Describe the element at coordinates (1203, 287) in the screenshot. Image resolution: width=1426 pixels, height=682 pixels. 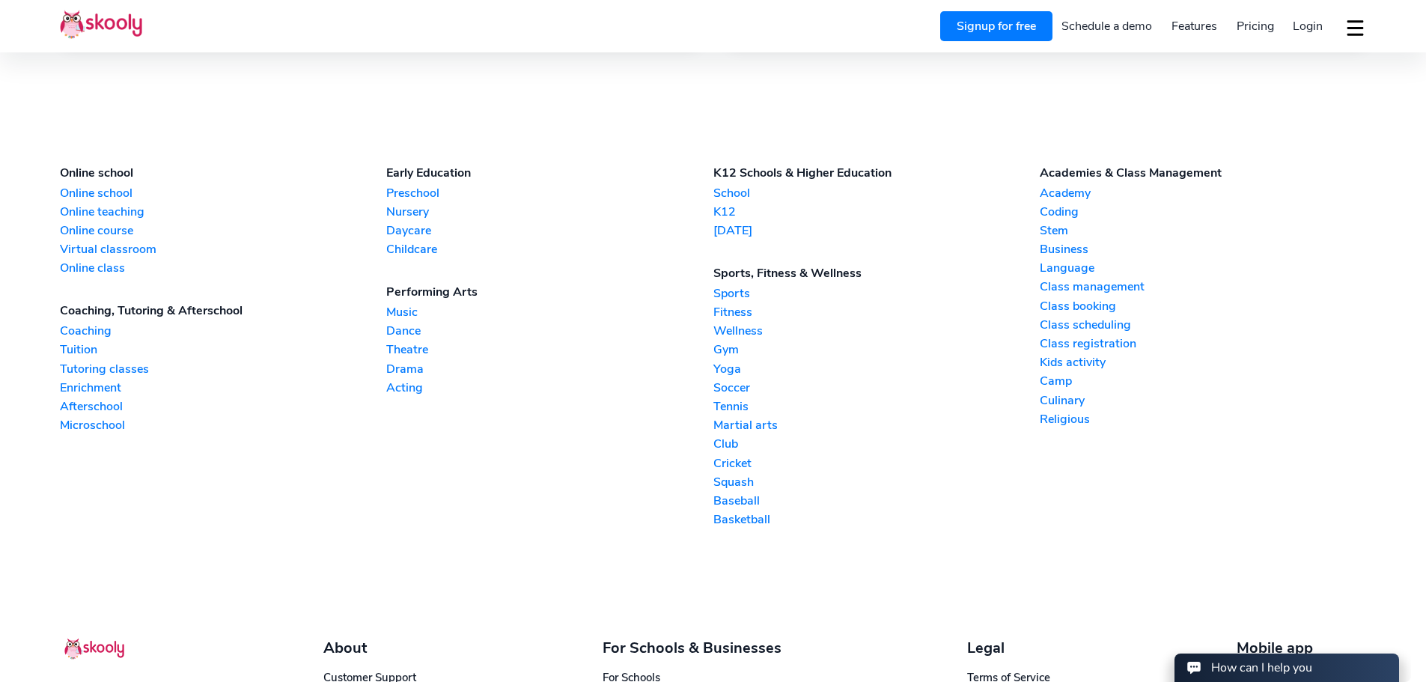
I see `a: Class management` at that location.